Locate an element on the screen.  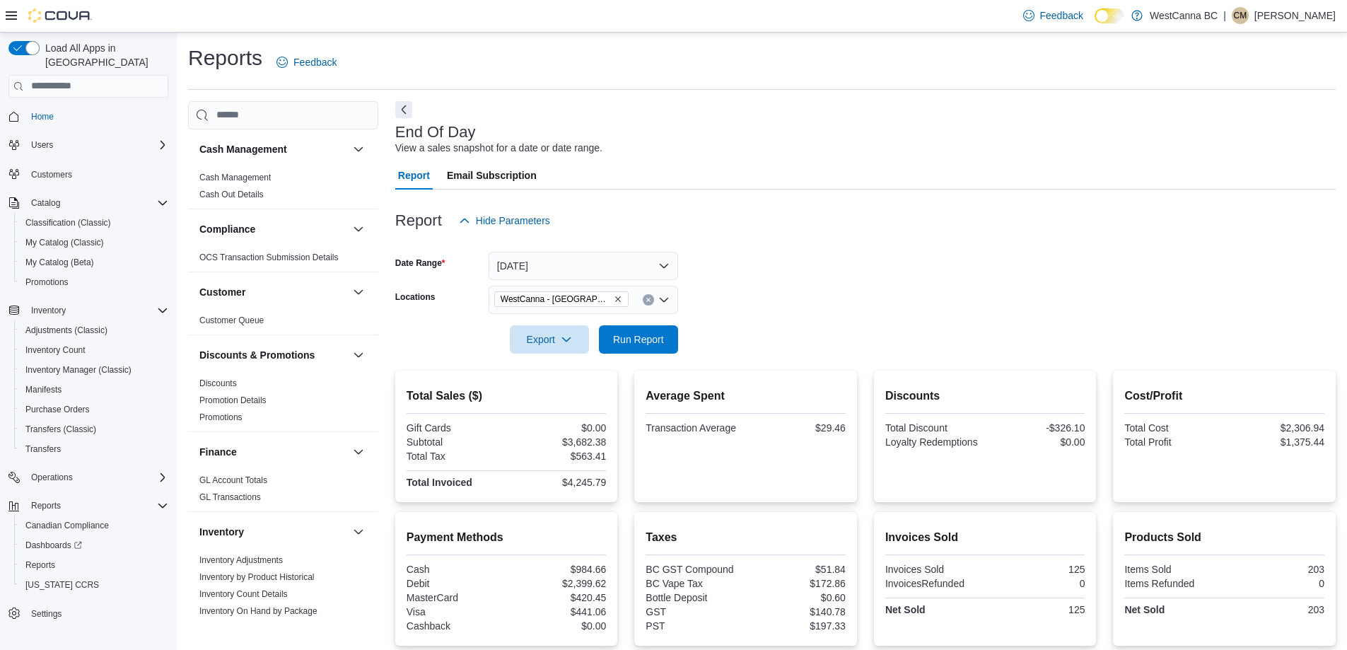
div: $51.84 is located at coordinates (797, 569).